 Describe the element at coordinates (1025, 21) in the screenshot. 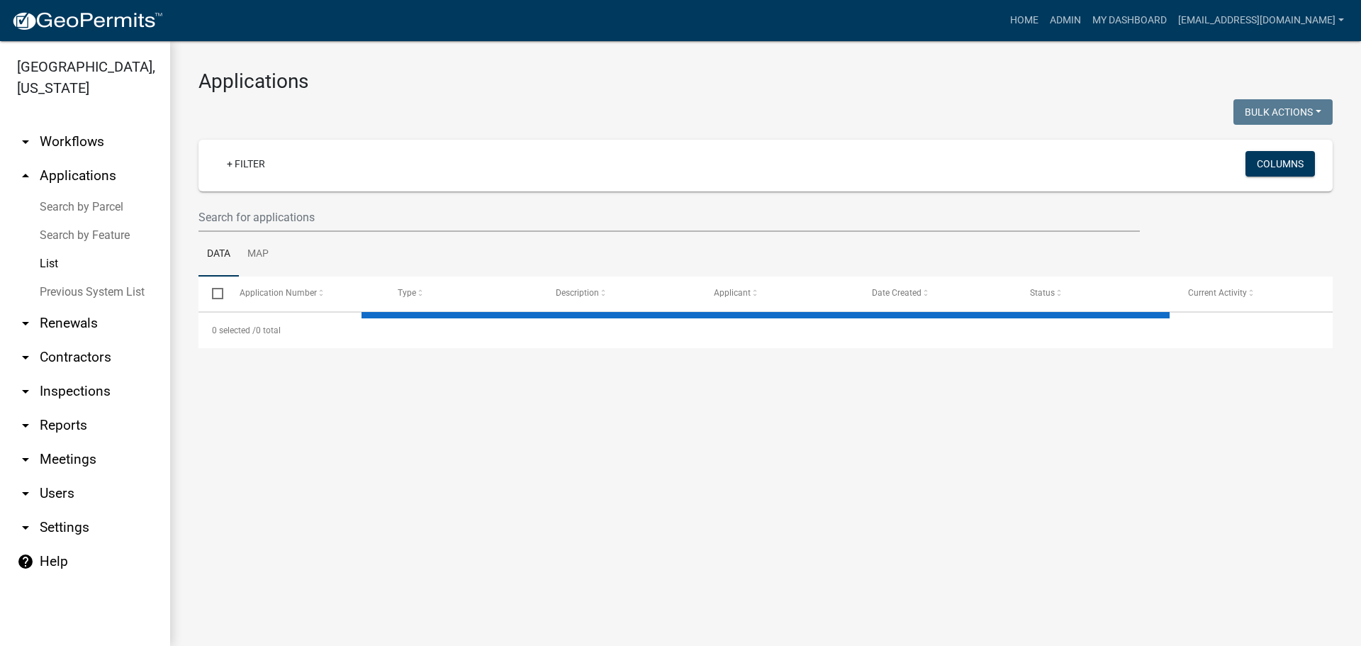

I see `a: Home` at that location.